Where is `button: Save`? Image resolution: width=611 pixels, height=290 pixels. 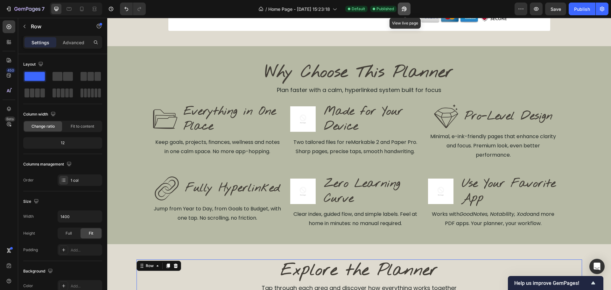
button: Save is located at coordinates (556, 9).